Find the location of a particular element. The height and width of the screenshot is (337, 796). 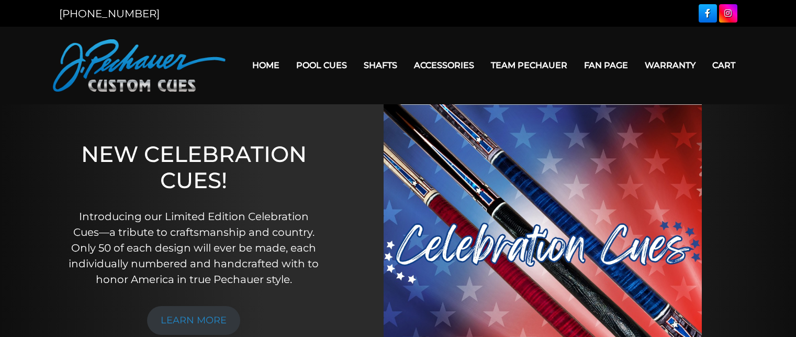

a: Home is located at coordinates (266, 65).